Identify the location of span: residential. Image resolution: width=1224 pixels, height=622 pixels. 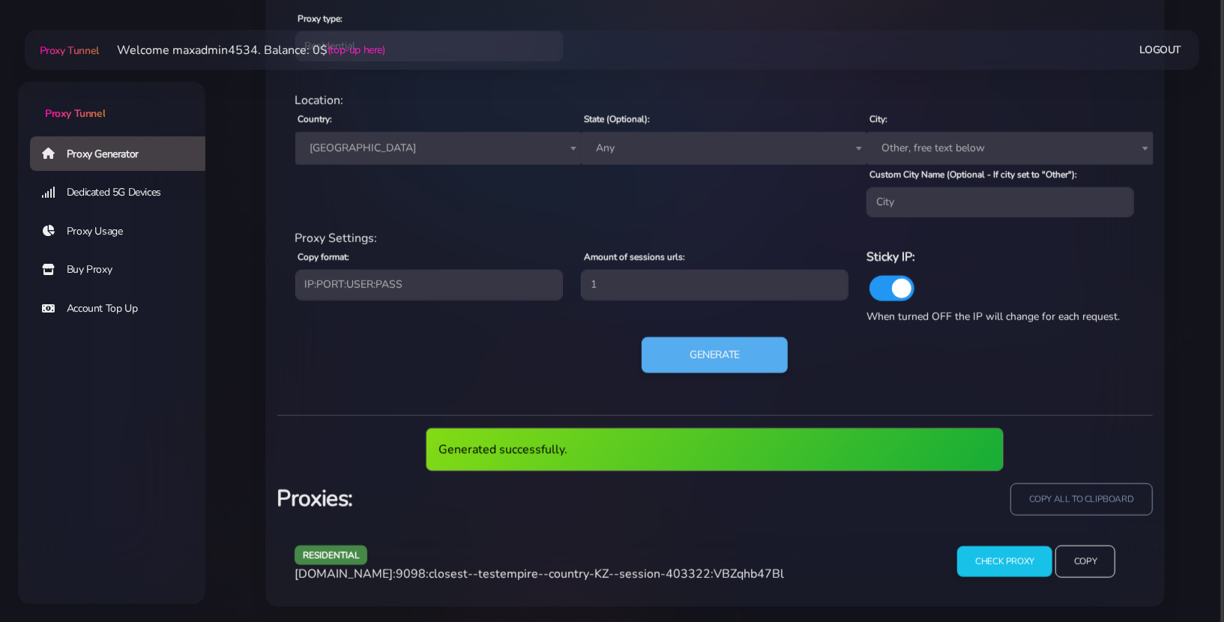
(331, 554).